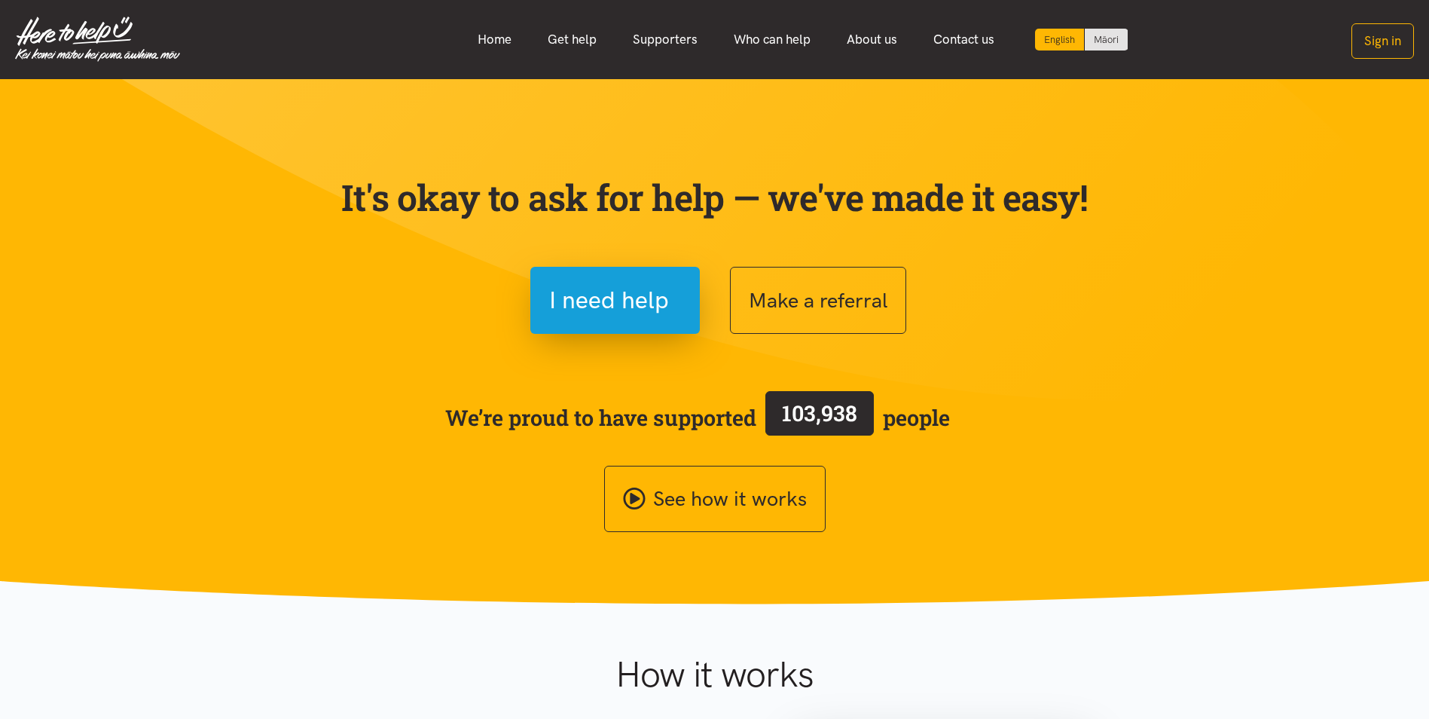  I want to click on a: Contact us, so click(963, 39).